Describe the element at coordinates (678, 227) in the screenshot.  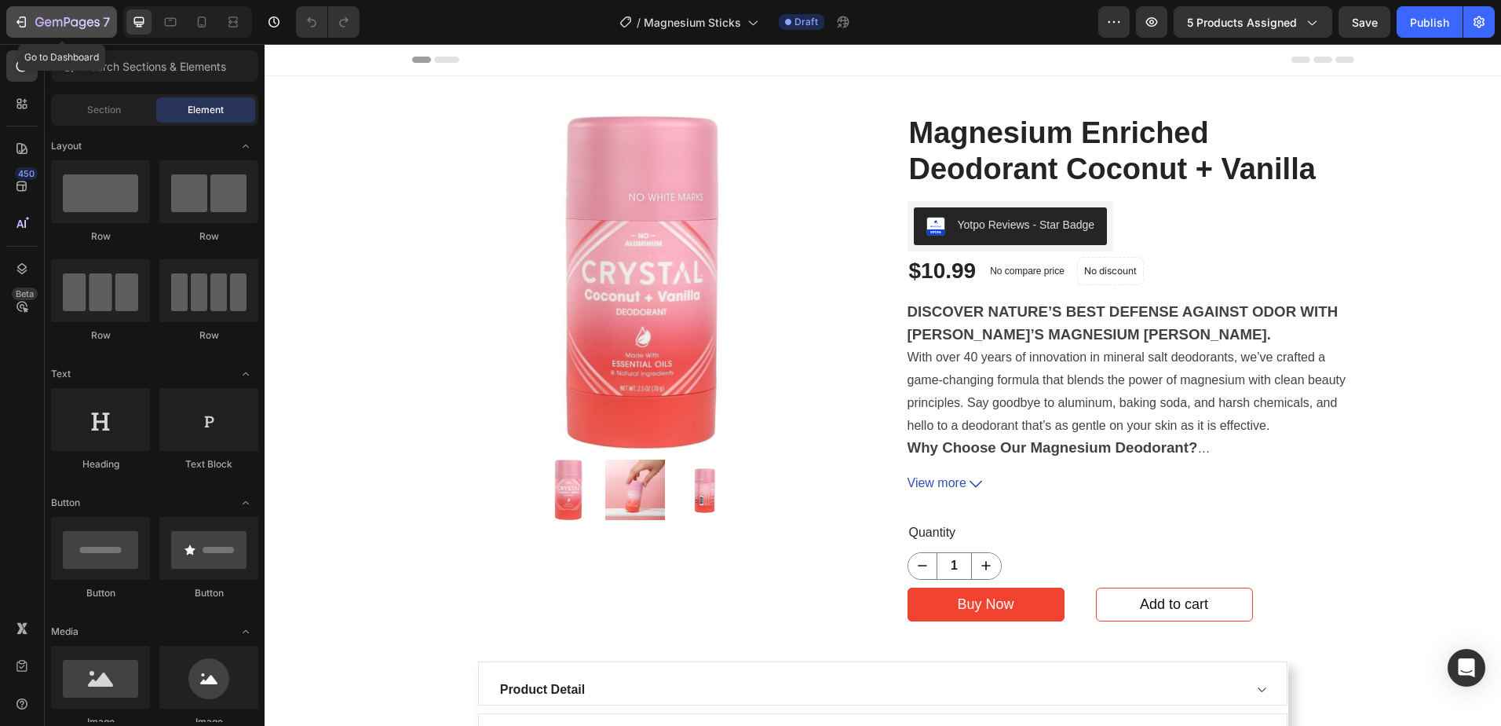
I see `div: $10.99` at that location.